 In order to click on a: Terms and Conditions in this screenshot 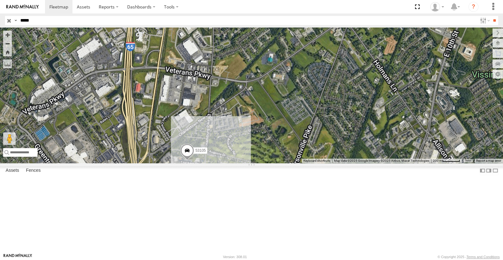, I will do `click(483, 257)`.